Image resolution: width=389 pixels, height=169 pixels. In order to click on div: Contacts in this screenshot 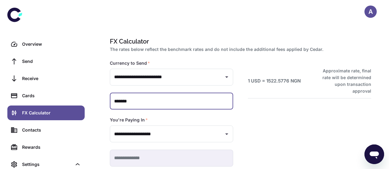, I will do `click(51, 130)`.